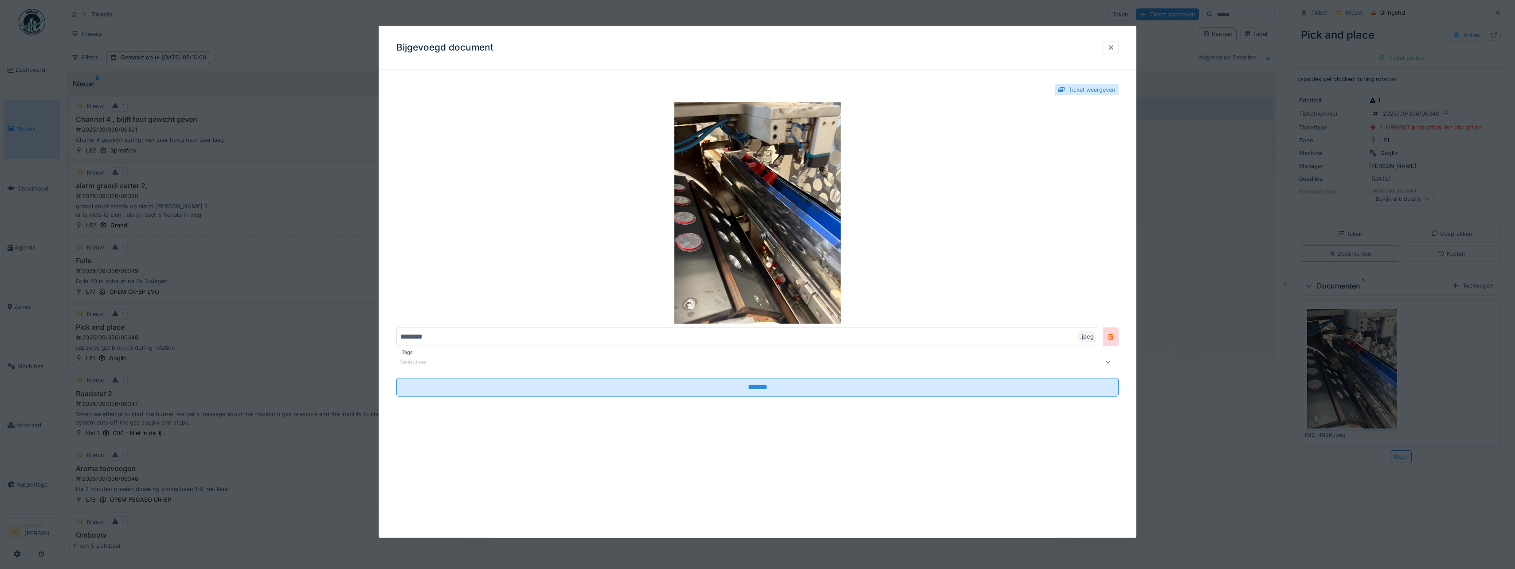 The image size is (1515, 569). Describe the element at coordinates (757, 213) in the screenshot. I see `img: e8b91e12-9a9d-40fa-8407-2c55bda870a2-IMG_4926.jpeg` at that location.